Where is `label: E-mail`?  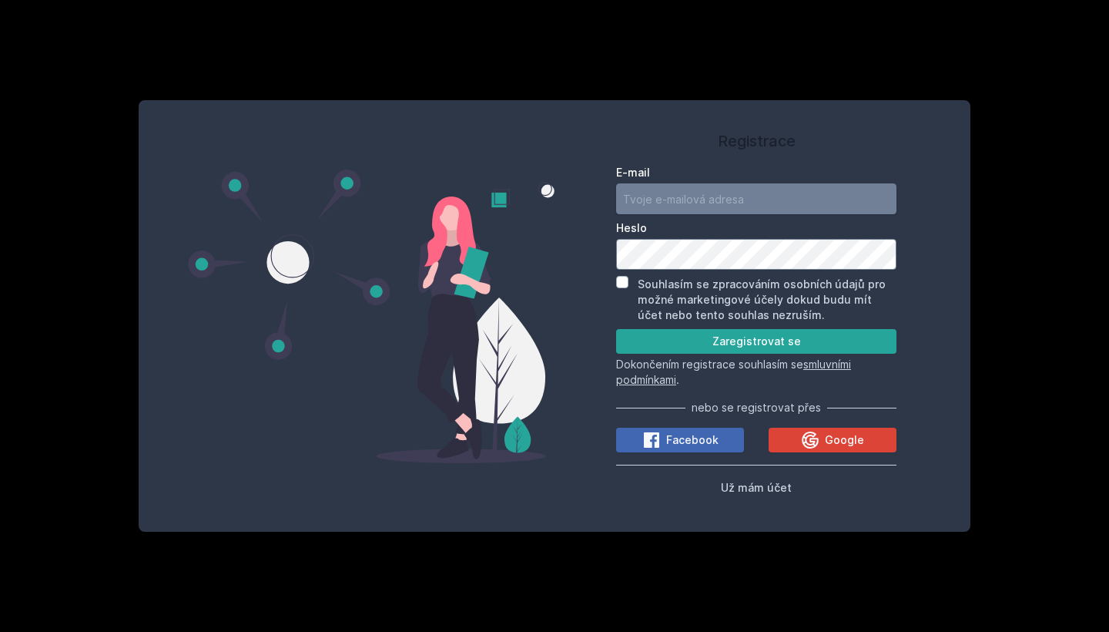 label: E-mail is located at coordinates (756, 173).